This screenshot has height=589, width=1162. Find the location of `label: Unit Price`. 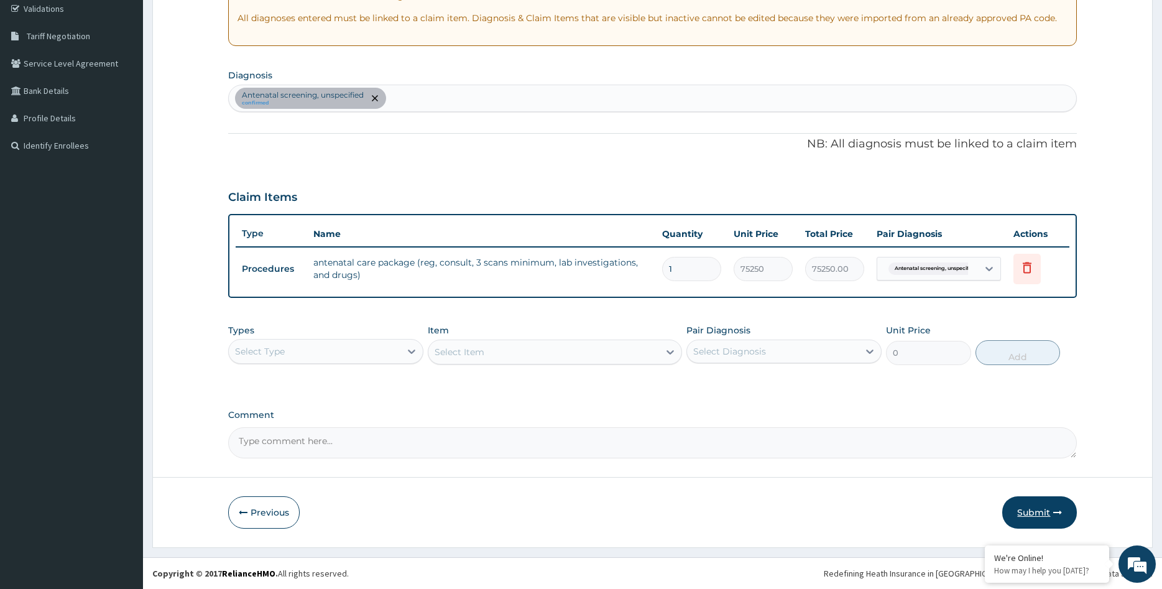

label: Unit Price is located at coordinates (908, 330).